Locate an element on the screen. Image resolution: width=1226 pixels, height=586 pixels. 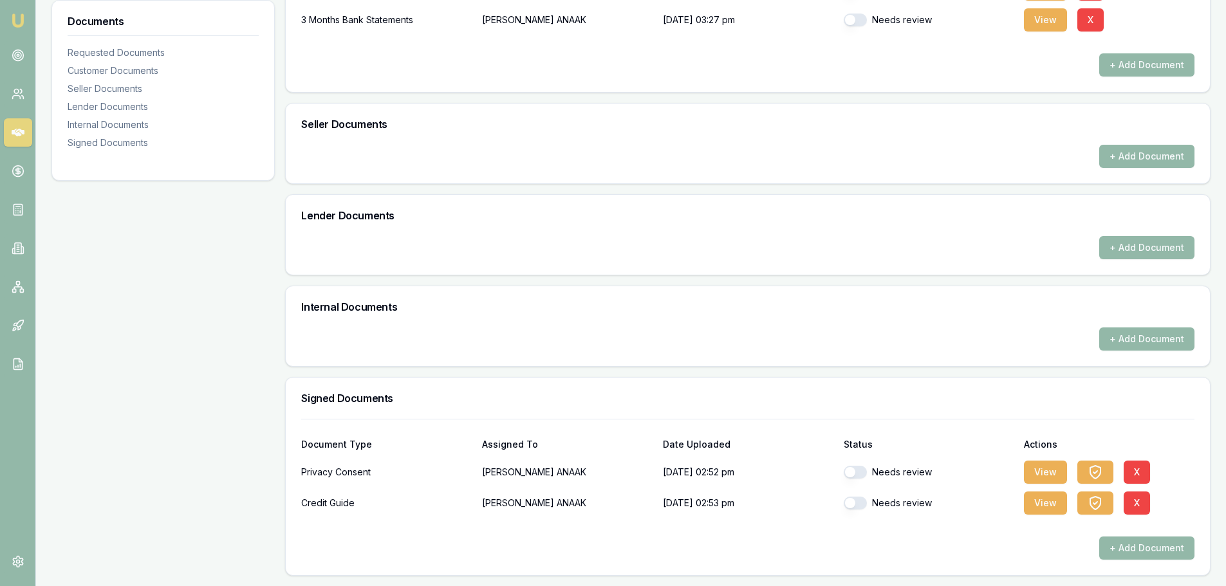
div: Lender Documents is located at coordinates (163, 107).